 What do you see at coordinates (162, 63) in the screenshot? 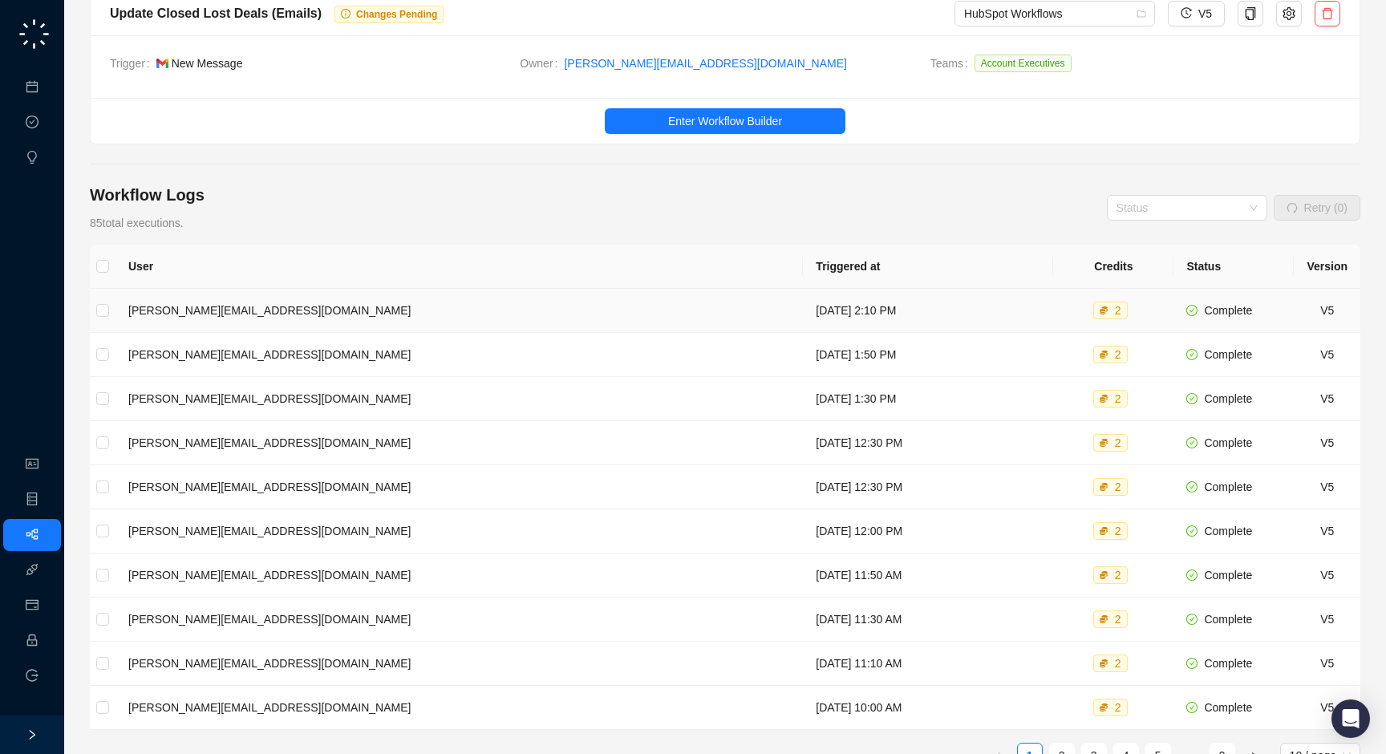
I see `img: gmail-BGivzU6t.png` at bounding box center [162, 63].